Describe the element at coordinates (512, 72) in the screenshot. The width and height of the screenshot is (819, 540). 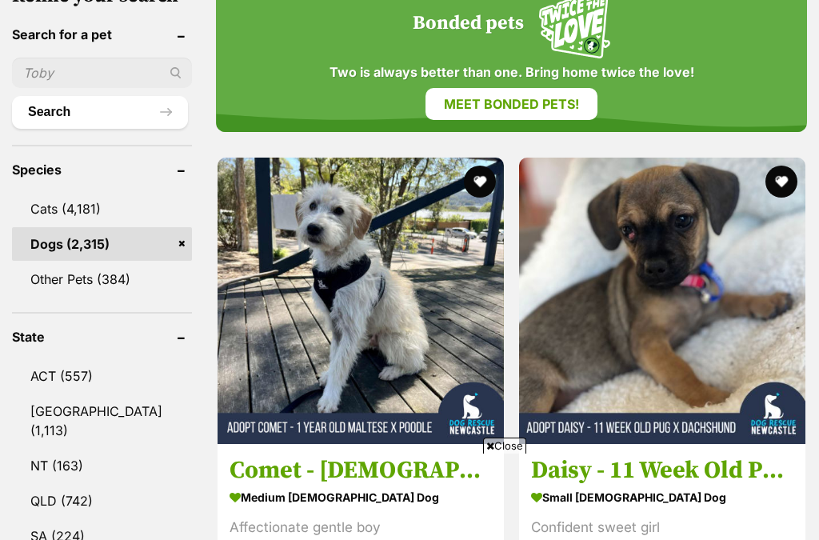
I see `span: Two is always better than one. Bring home twice the love!` at that location.